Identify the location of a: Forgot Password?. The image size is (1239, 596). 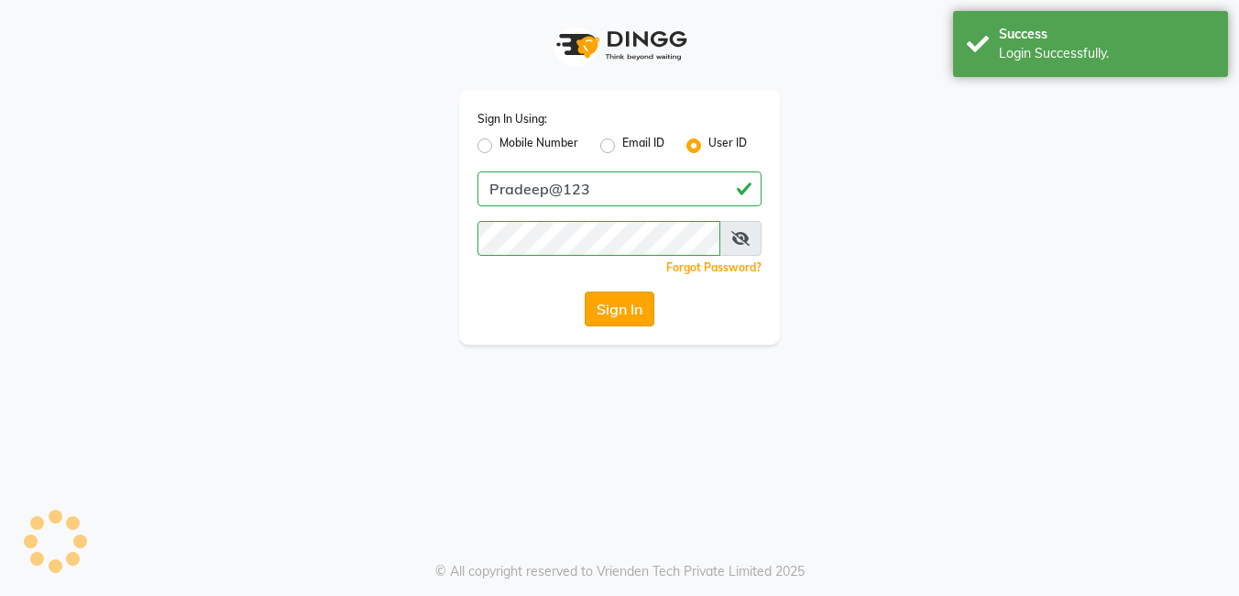
(714, 267).